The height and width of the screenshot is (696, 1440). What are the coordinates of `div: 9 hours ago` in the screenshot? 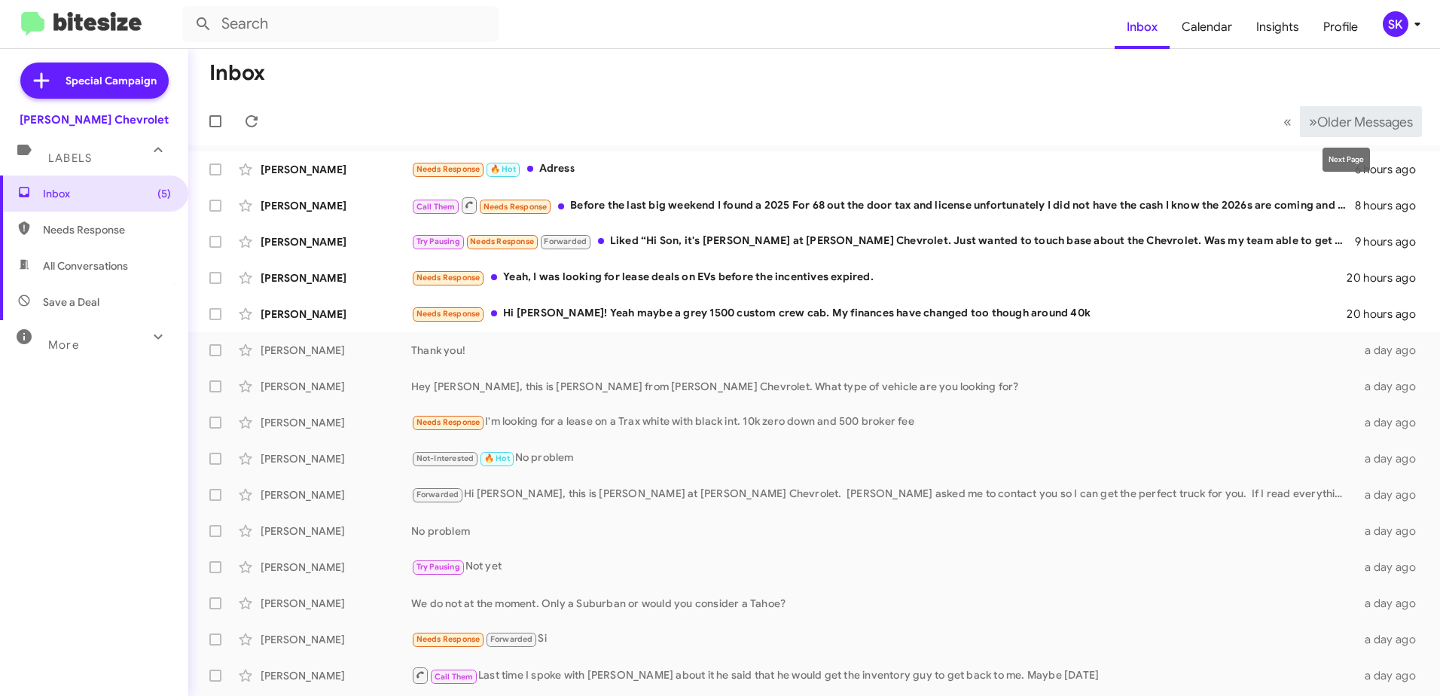 It's located at (1391, 242).